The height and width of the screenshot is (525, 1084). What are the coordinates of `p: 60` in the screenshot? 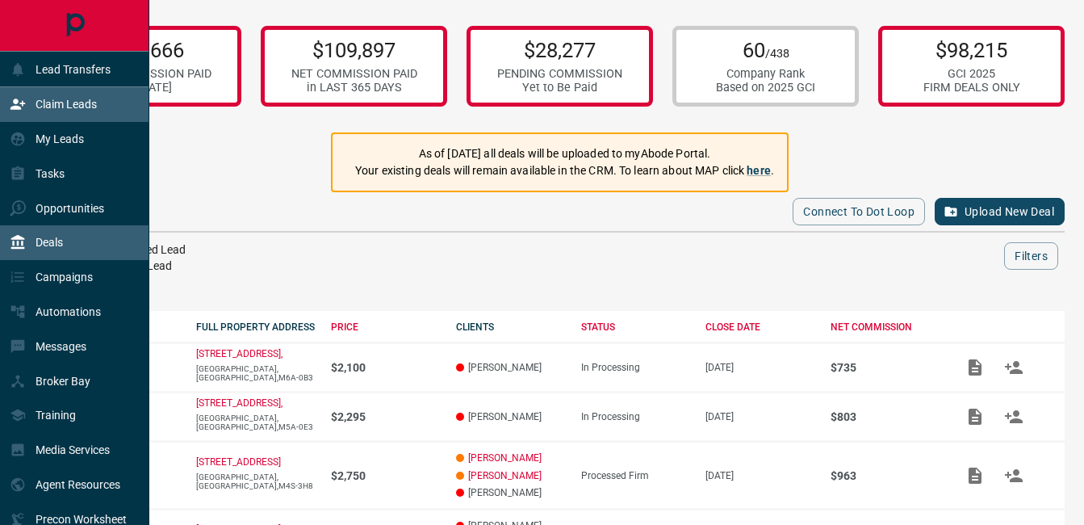 It's located at (765, 50).